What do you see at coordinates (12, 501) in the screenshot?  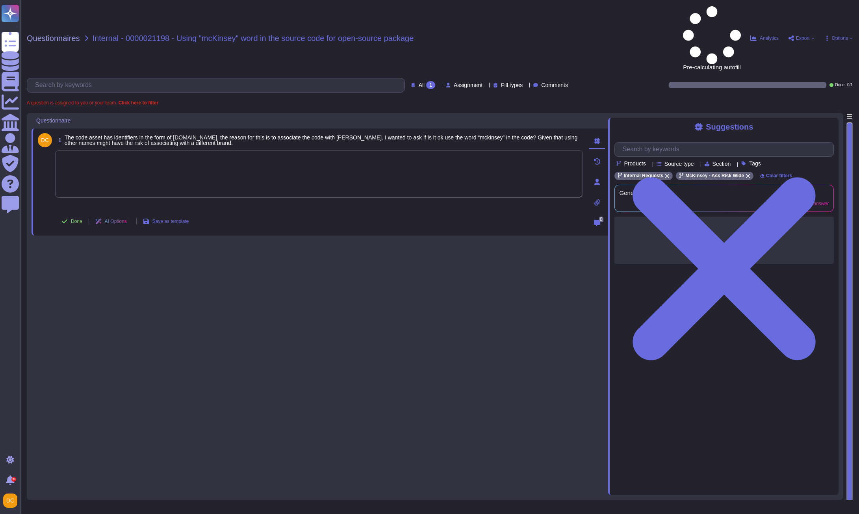 I see `button: user` at bounding box center [12, 501].